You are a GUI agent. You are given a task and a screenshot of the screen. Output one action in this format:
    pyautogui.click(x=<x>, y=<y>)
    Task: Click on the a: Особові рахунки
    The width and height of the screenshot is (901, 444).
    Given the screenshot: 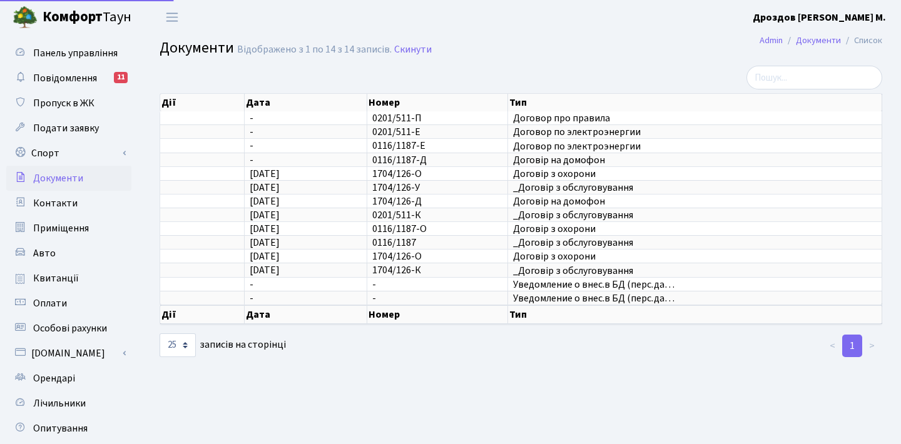 What is the action you would take?
    pyautogui.click(x=69, y=329)
    